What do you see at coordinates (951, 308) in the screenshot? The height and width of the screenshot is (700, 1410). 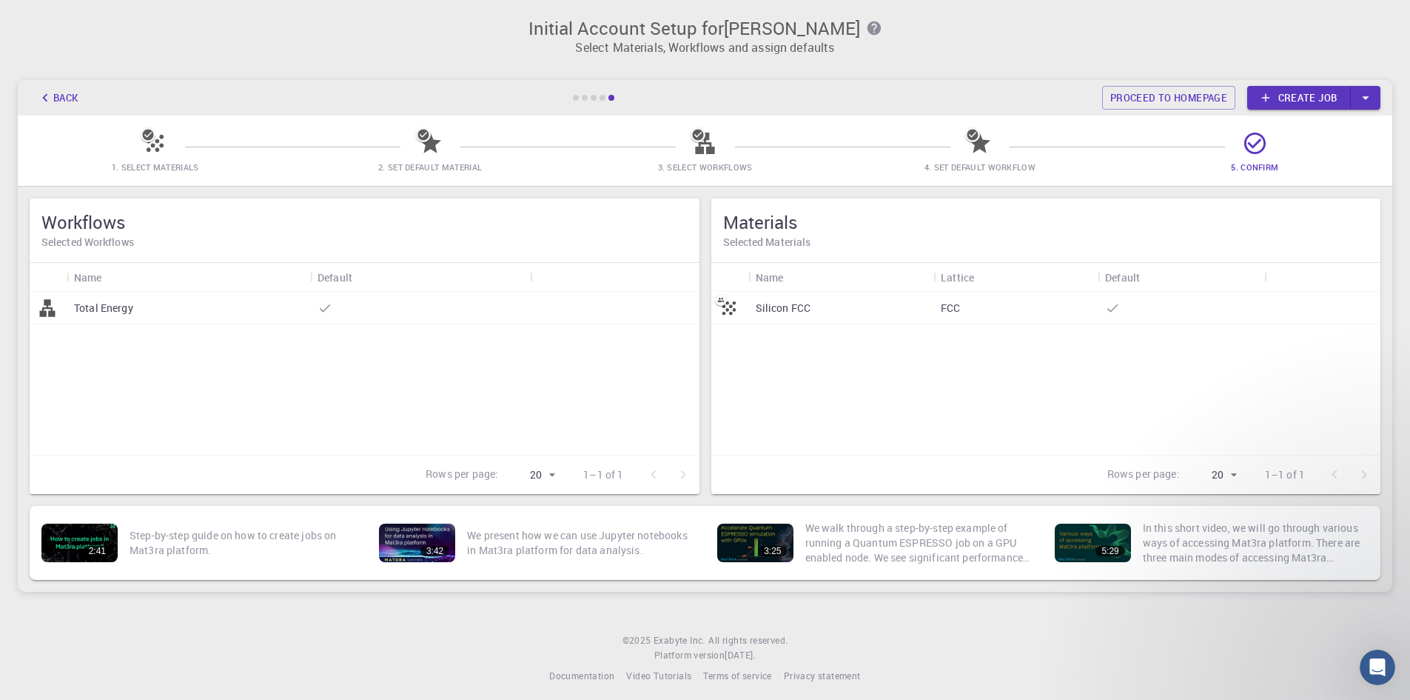 I see `p: FCC` at bounding box center [951, 308].